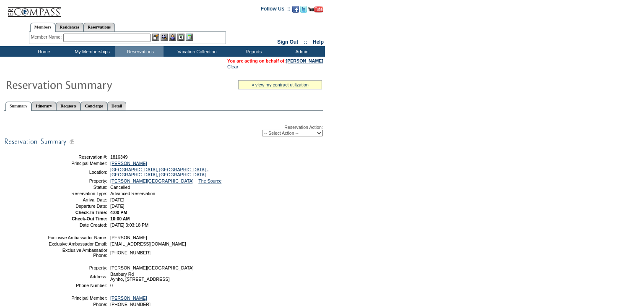 The image size is (639, 306). What do you see at coordinates (163, 130) in the screenshot?
I see `div: Reservation Action:` at bounding box center [163, 130].